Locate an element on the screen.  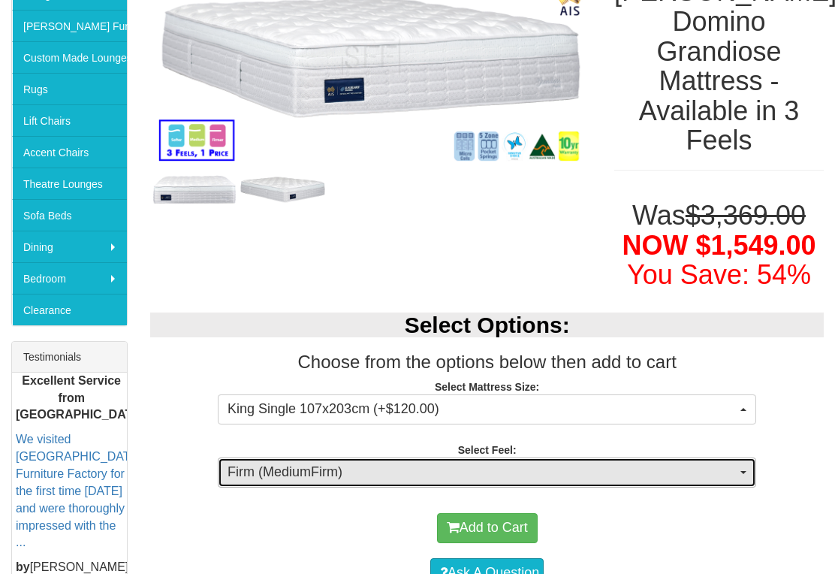
h1: Was is located at coordinates (719, 245).